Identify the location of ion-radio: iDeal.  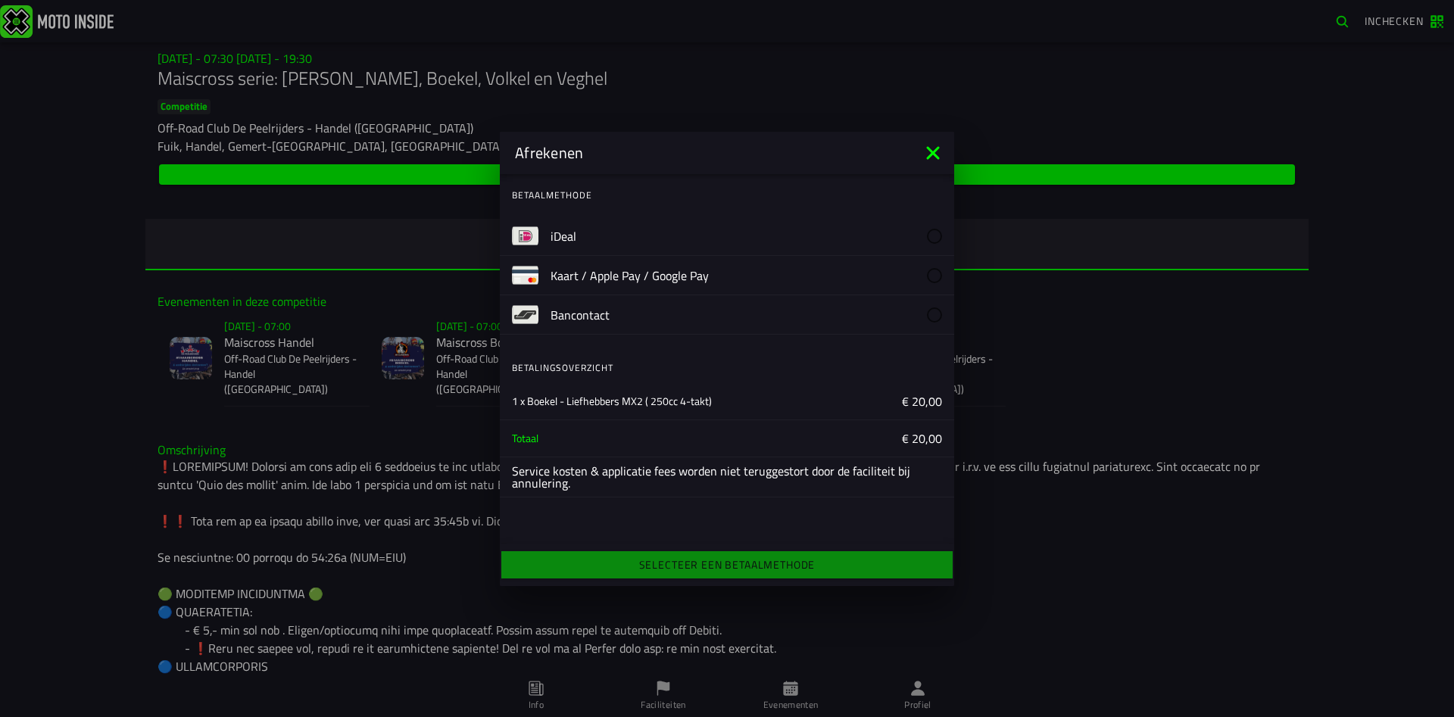
(746, 235).